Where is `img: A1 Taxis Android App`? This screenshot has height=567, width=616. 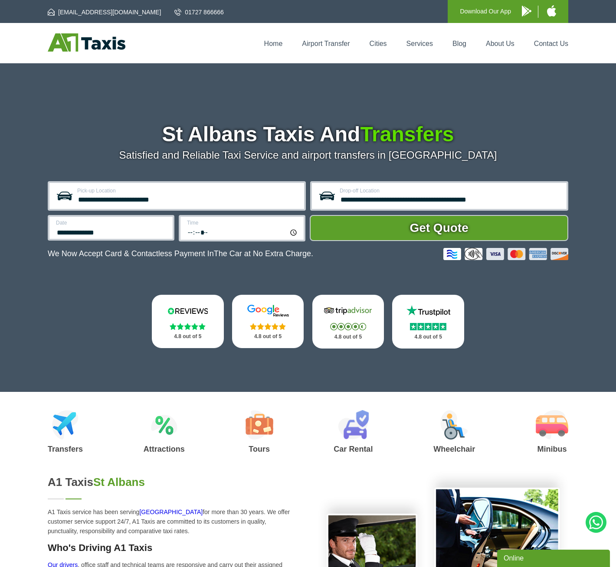 img: A1 Taxis Android App is located at coordinates (527, 11).